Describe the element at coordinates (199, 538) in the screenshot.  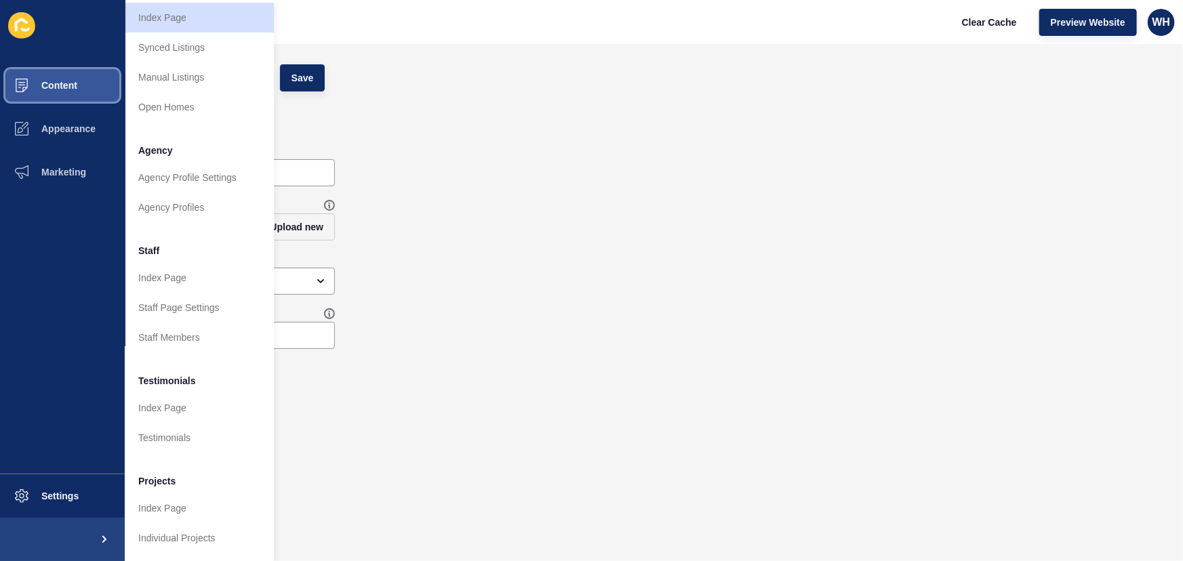
I see `a: Individual Projects` at that location.